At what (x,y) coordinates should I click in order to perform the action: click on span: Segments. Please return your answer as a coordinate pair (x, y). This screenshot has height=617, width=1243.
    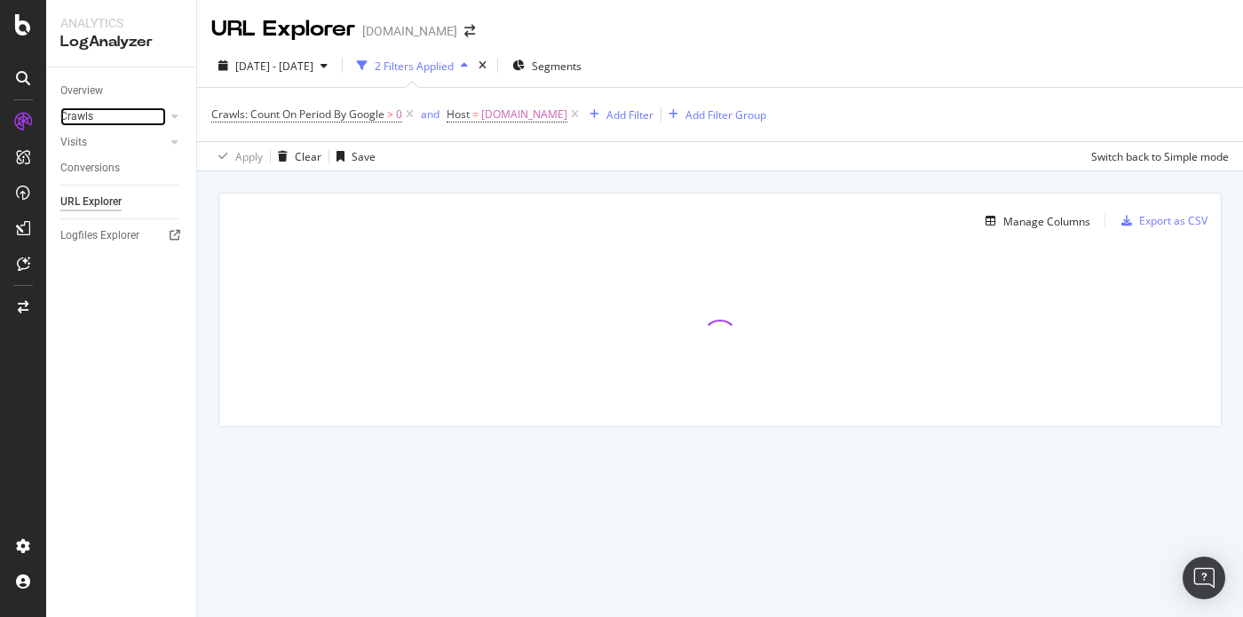
    Looking at the image, I should click on (557, 66).